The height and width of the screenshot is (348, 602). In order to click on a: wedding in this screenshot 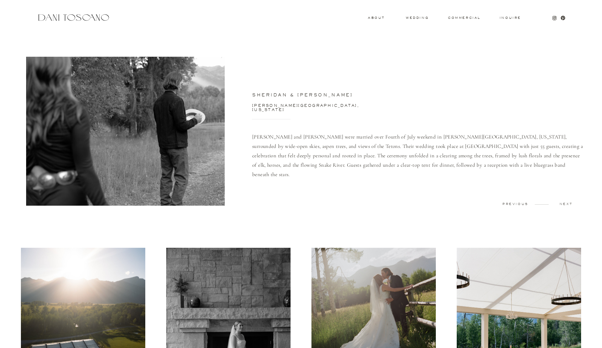, I will do `click(417, 17)`.